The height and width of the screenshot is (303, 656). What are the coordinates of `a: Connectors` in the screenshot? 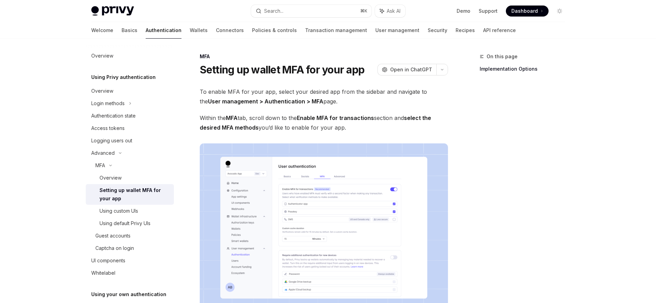 It's located at (230, 30).